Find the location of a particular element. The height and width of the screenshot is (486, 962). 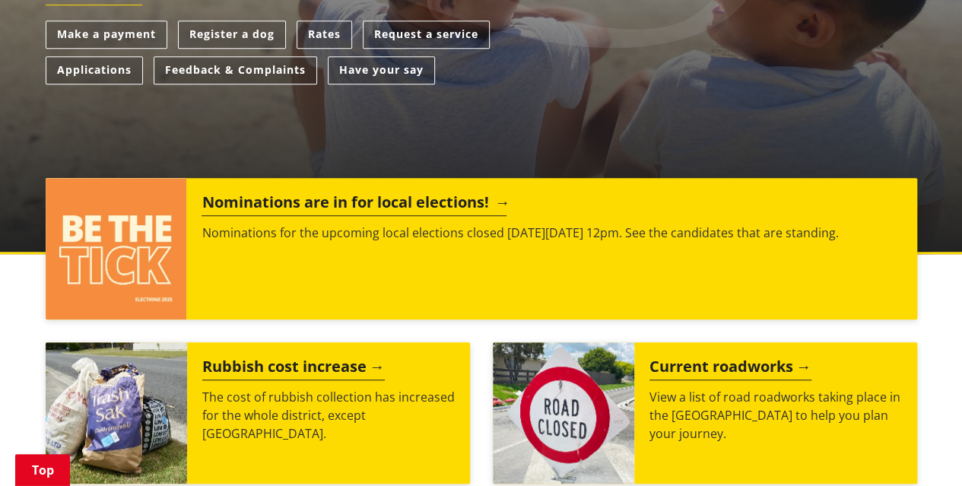

a: Top is located at coordinates (43, 470).